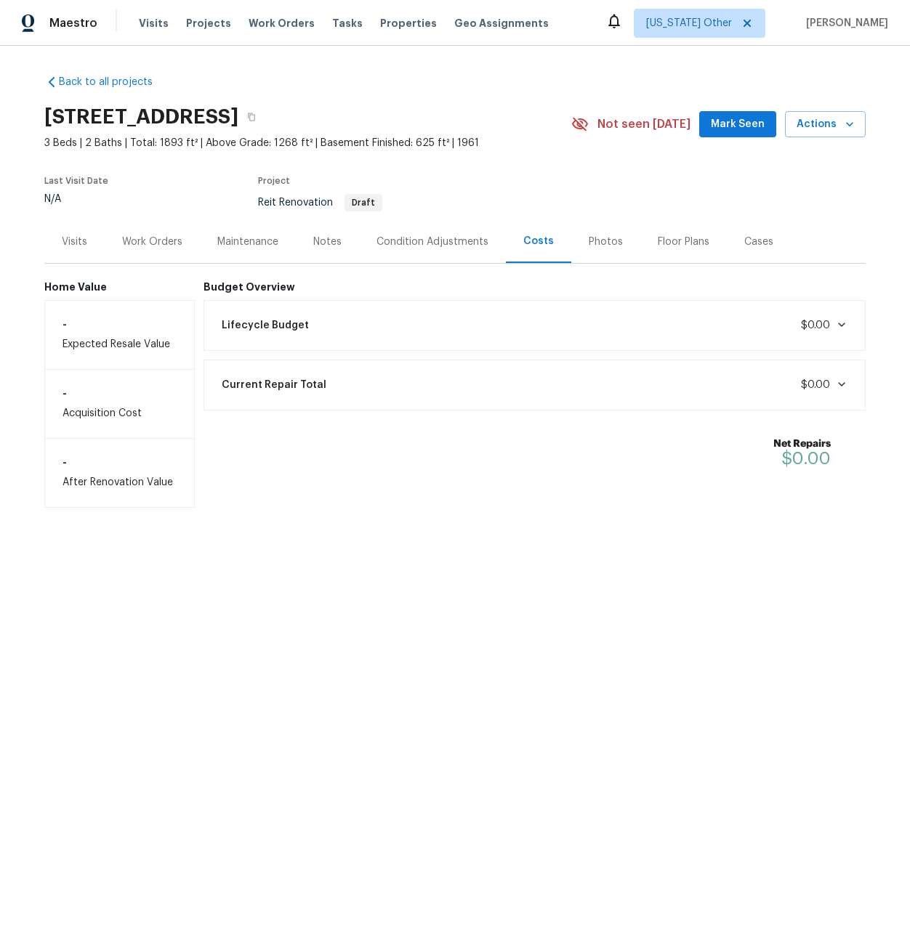  Describe the element at coordinates (538, 241) in the screenshot. I see `div: Costs` at that location.